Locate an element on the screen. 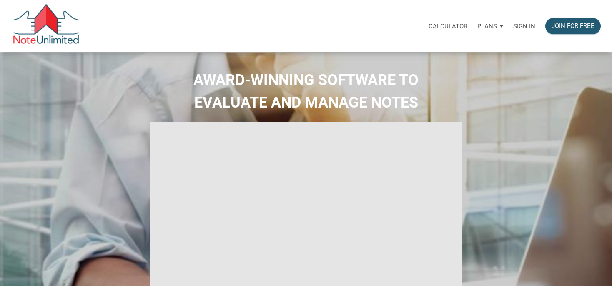 The height and width of the screenshot is (286, 612). p: Calculator is located at coordinates (448, 26).